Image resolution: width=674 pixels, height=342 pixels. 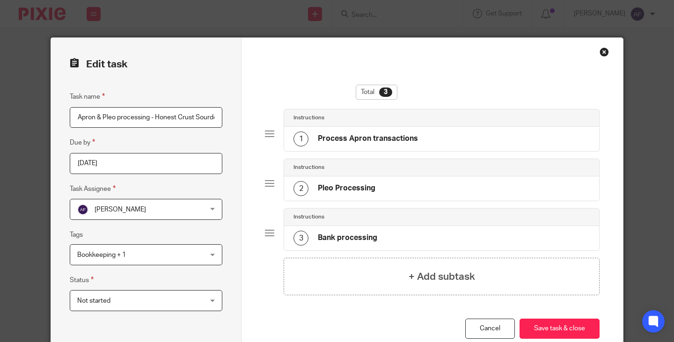 What do you see at coordinates (347, 238) in the screenshot?
I see `h4: Bank processing` at bounding box center [347, 238].